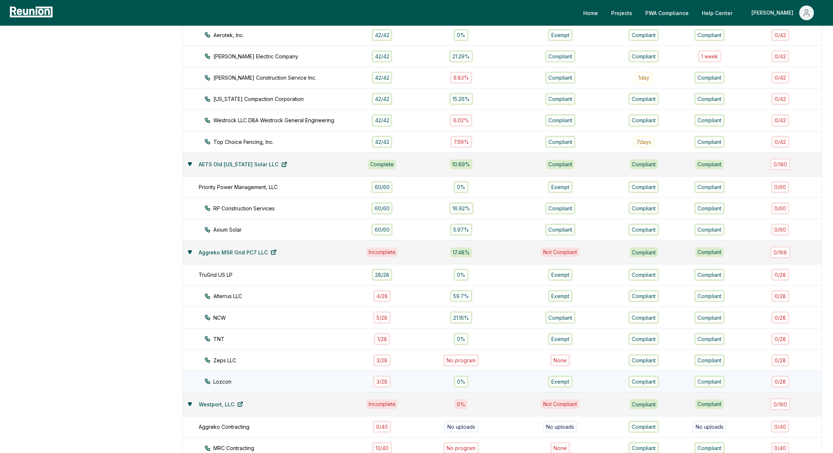  I want to click on div: Axium Solar, so click(286, 230).